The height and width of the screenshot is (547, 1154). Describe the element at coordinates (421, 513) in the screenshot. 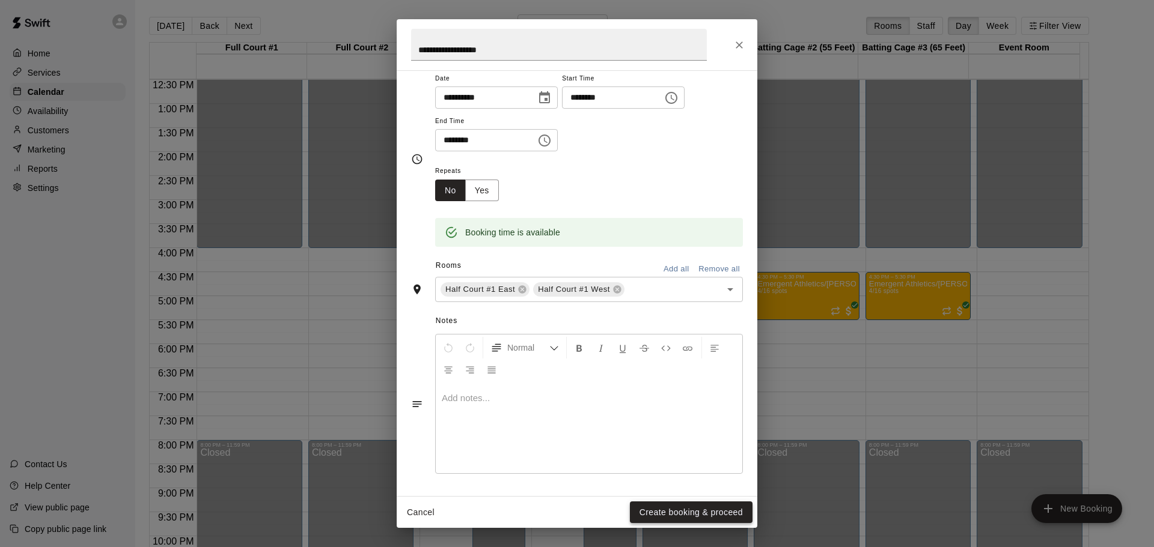

I see `button: Cancel` at that location.